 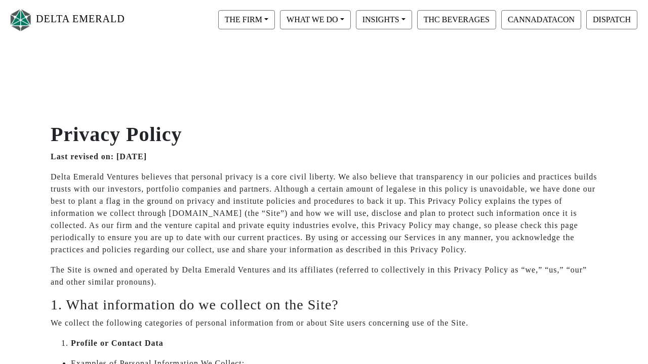 What do you see at coordinates (116, 134) in the screenshot?
I see `strong: Privacy Policy` at bounding box center [116, 134].